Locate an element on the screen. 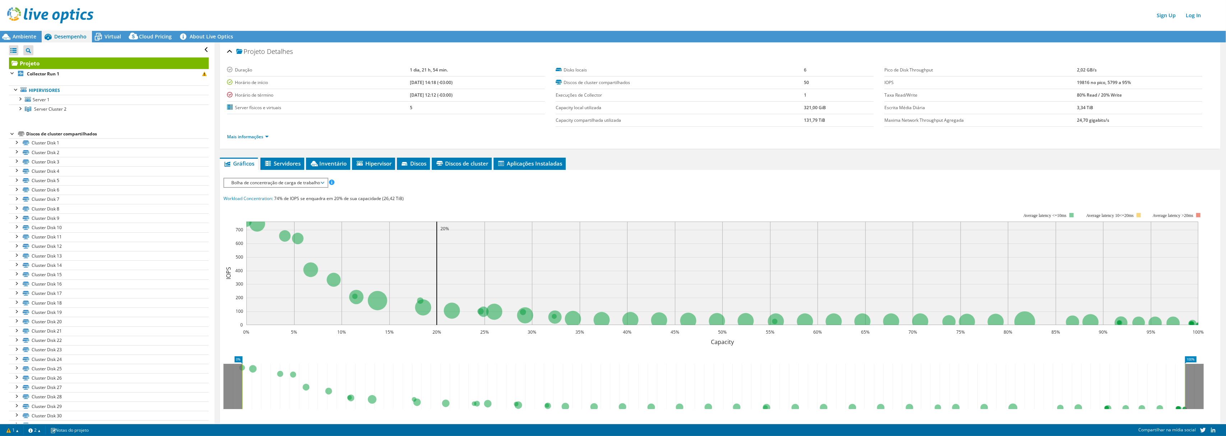  tspan: Average latency 10<=20ms is located at coordinates (1110, 216).